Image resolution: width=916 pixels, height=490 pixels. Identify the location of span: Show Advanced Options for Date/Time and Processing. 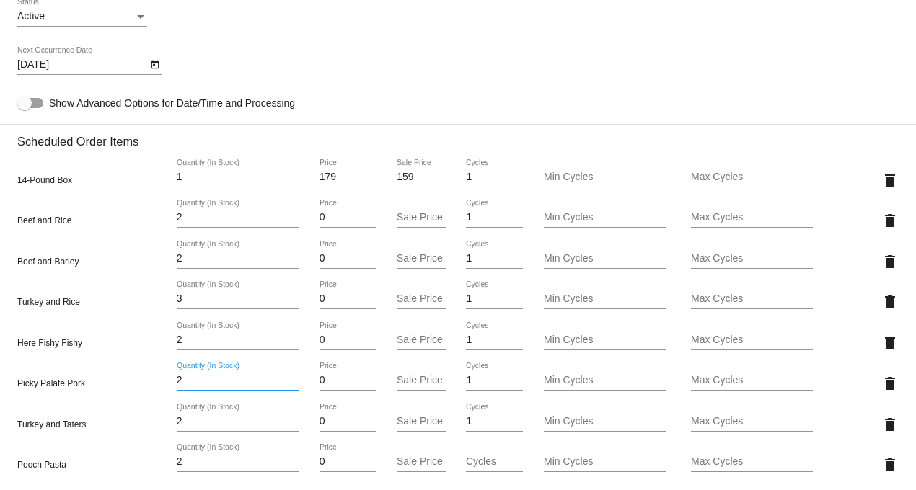
(172, 103).